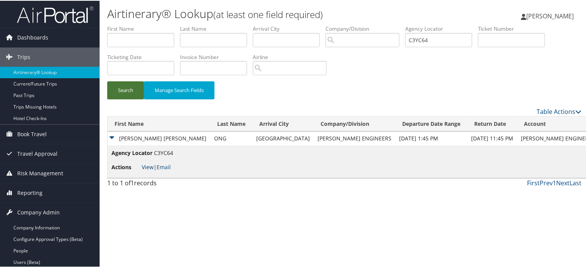 This screenshot has width=586, height=267. I want to click on label: First Name, so click(144, 28).